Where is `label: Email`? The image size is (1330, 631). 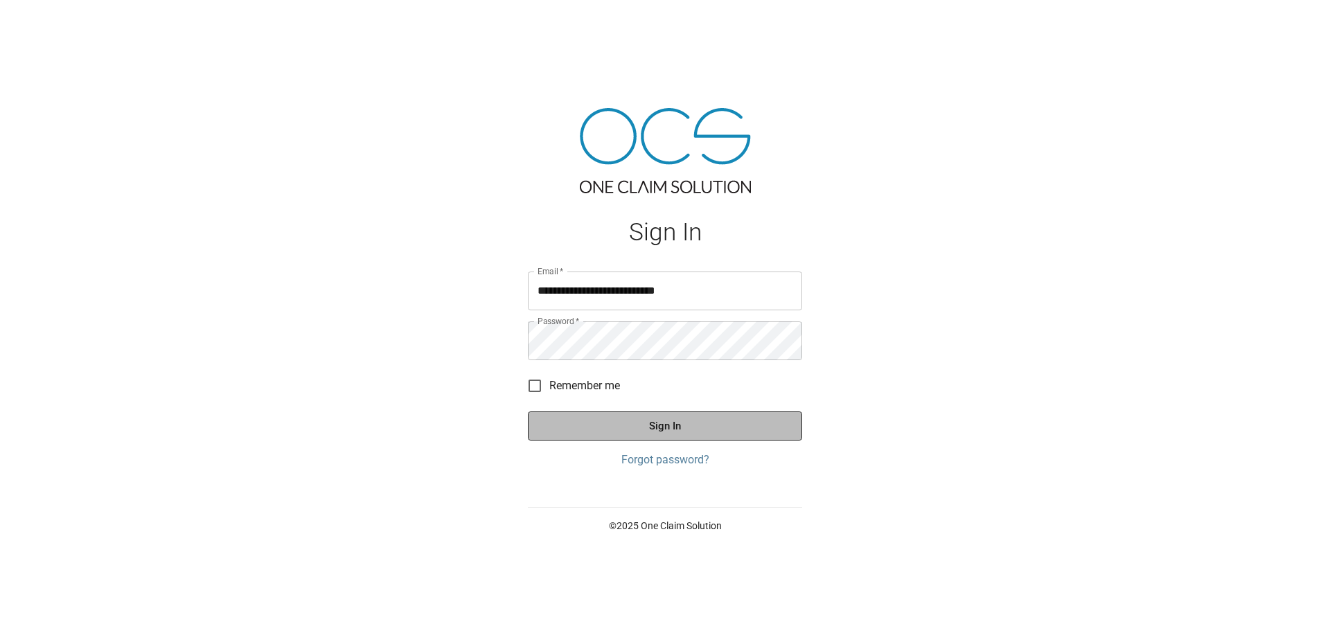 label: Email is located at coordinates (551, 271).